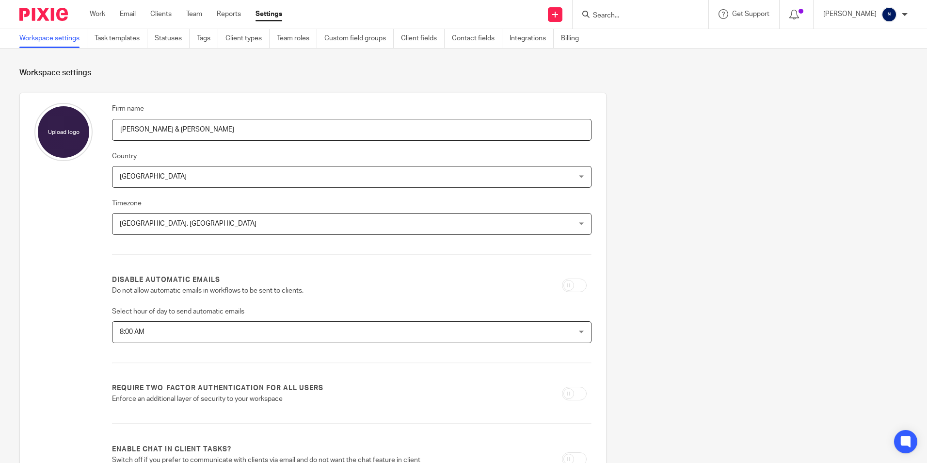 This screenshot has width=927, height=463. I want to click on span: Get Support, so click(751, 14).